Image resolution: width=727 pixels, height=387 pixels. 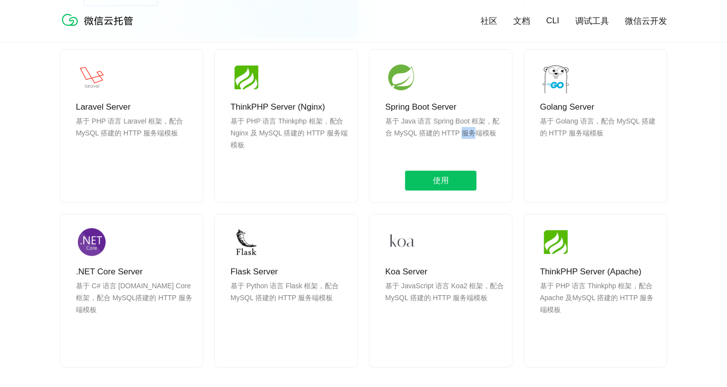 I want to click on a: 调试工具, so click(x=592, y=21).